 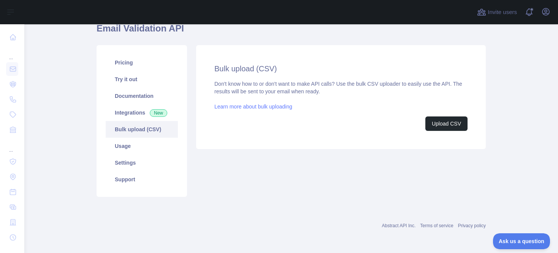 I want to click on a: Bulk upload (CSV), so click(x=142, y=130).